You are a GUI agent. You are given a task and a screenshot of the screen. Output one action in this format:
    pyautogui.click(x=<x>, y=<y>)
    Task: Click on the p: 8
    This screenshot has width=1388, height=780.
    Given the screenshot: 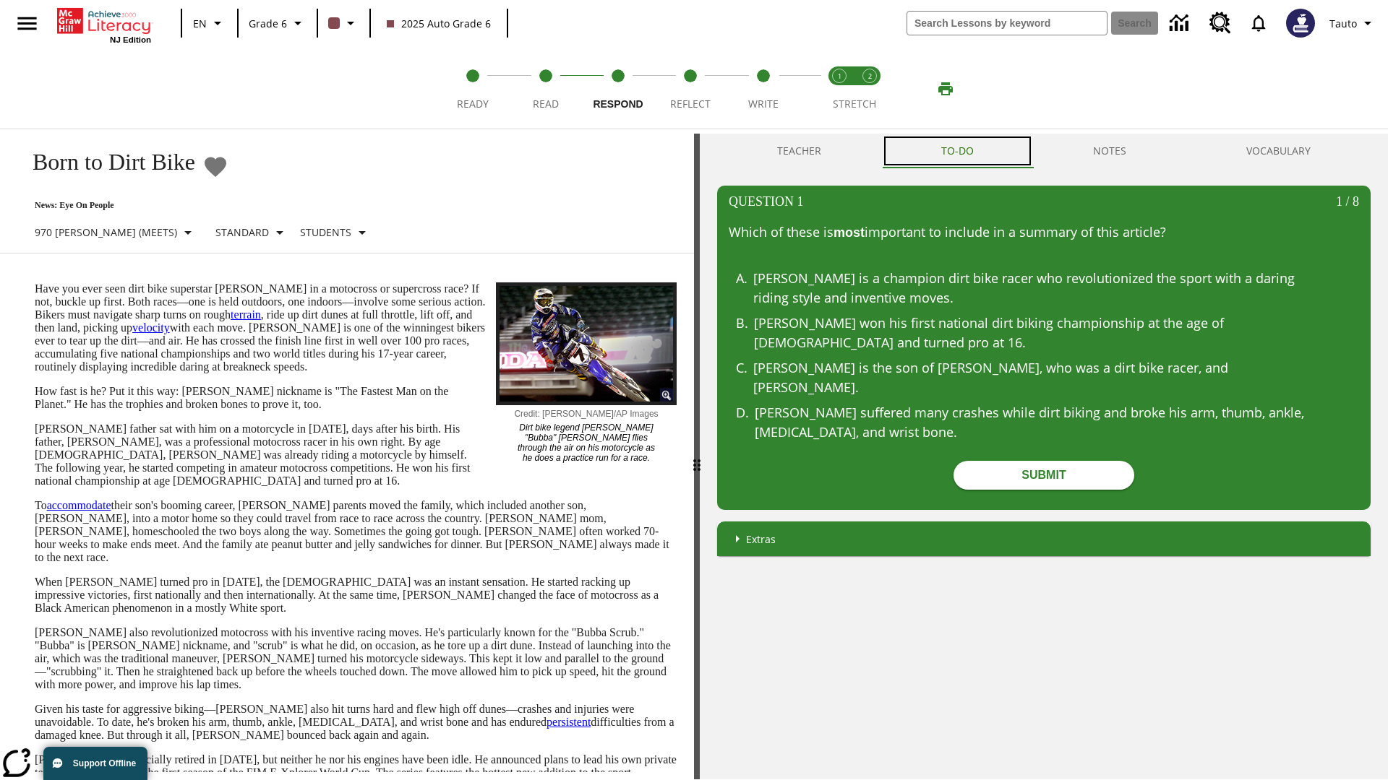 What is the action you would take?
    pyautogui.click(x=1347, y=202)
    